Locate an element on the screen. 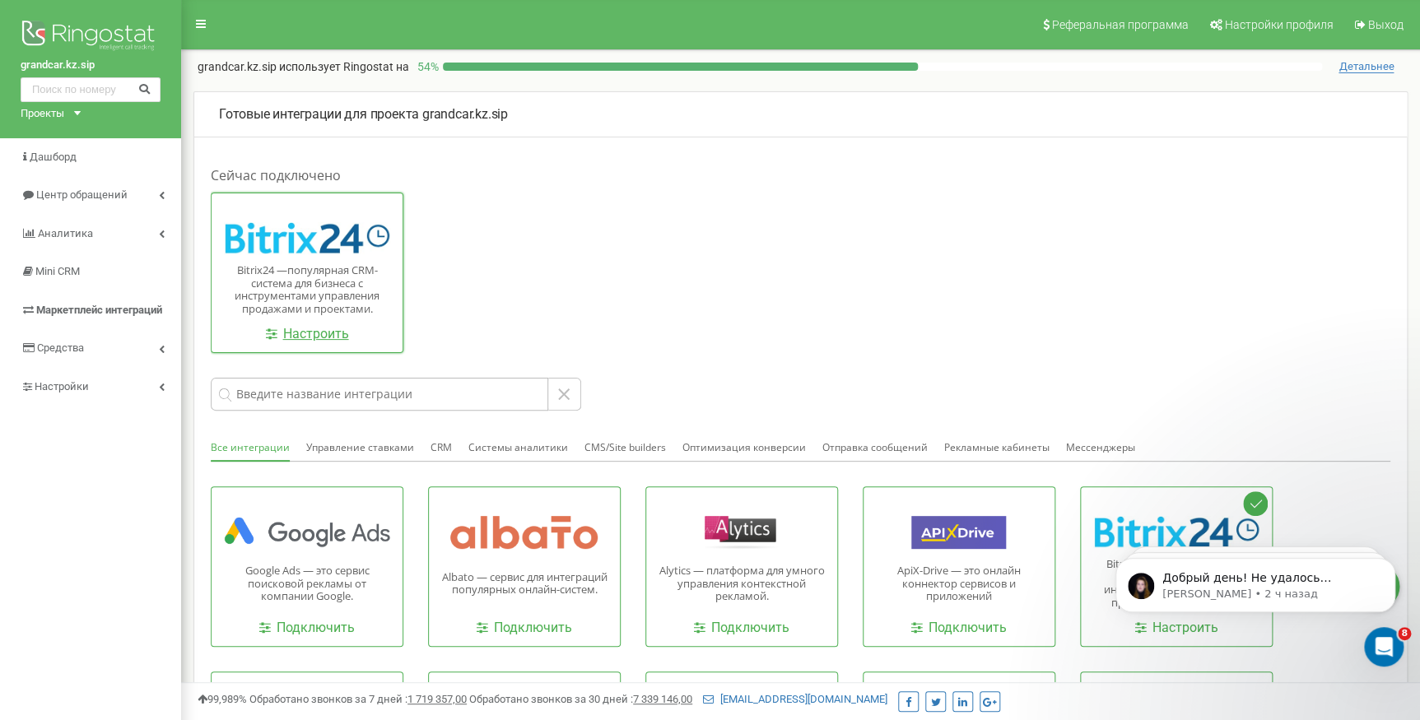  button: Системы аналитики is located at coordinates (518, 448).